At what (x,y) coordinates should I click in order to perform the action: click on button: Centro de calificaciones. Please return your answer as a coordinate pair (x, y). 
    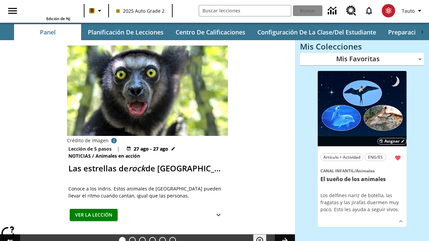
    Looking at the image, I should click on (210, 32).